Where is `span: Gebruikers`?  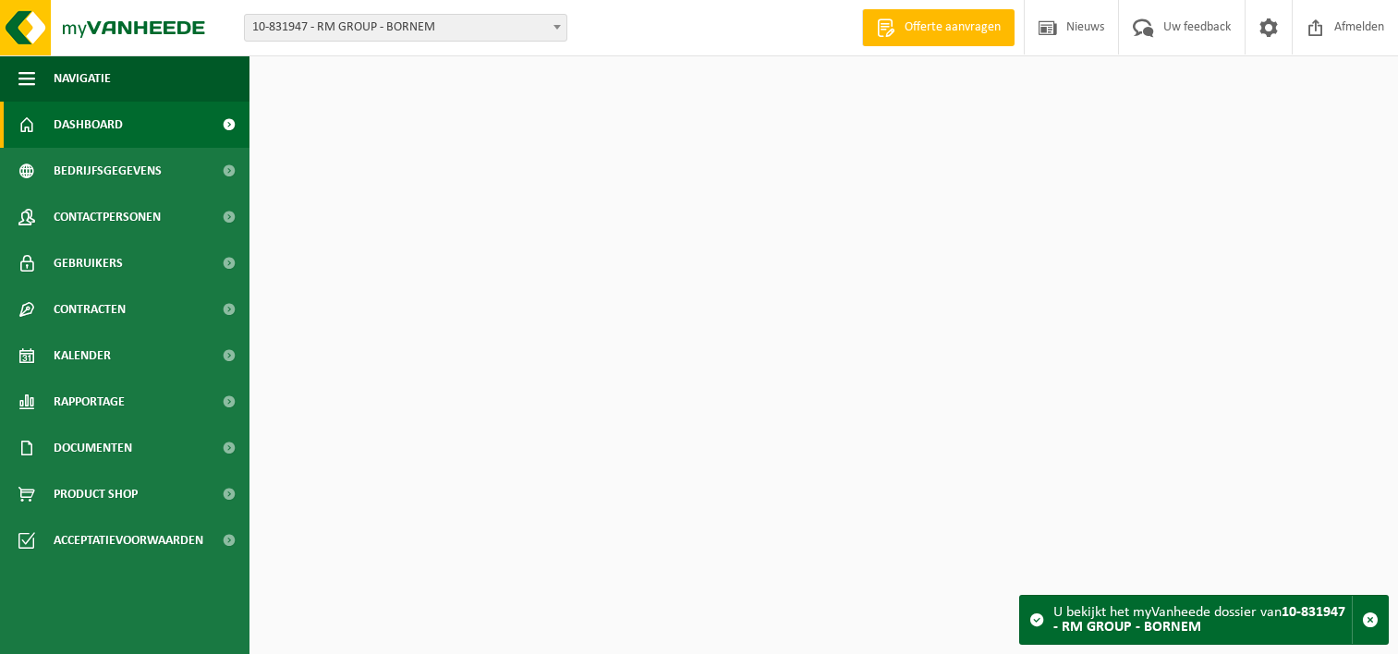
span: Gebruikers is located at coordinates (88, 263).